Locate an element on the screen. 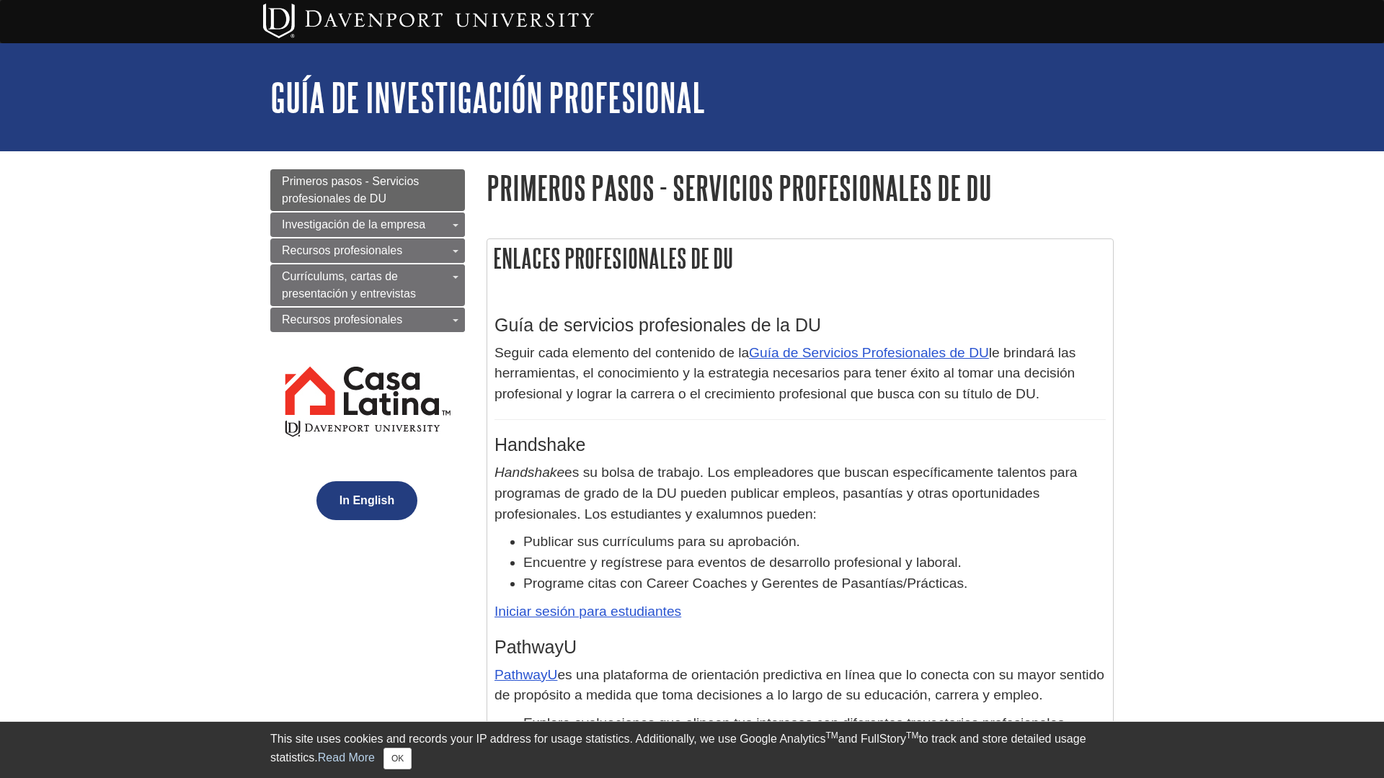  p: es una plataforma de orientación predictiva en línea que lo conecta con su mayor sentido de propó... is located at coordinates (800, 686).